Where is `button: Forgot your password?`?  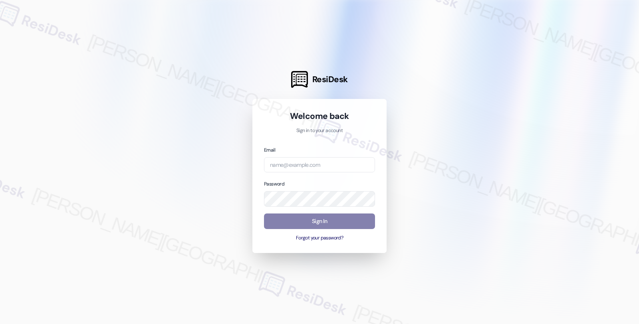
button: Forgot your password? is located at coordinates (319, 238).